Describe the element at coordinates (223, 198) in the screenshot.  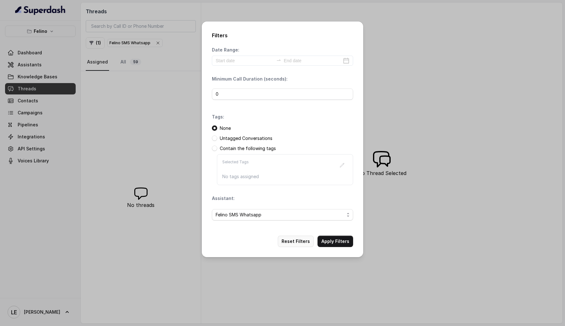
I see `p: Assistant:` at that location.